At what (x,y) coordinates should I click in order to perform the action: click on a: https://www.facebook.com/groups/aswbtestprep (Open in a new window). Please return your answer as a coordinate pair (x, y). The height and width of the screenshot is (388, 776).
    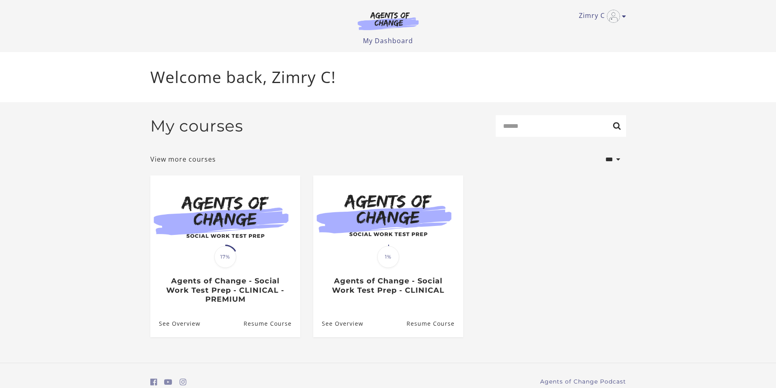
    Looking at the image, I should click on (154, 382).